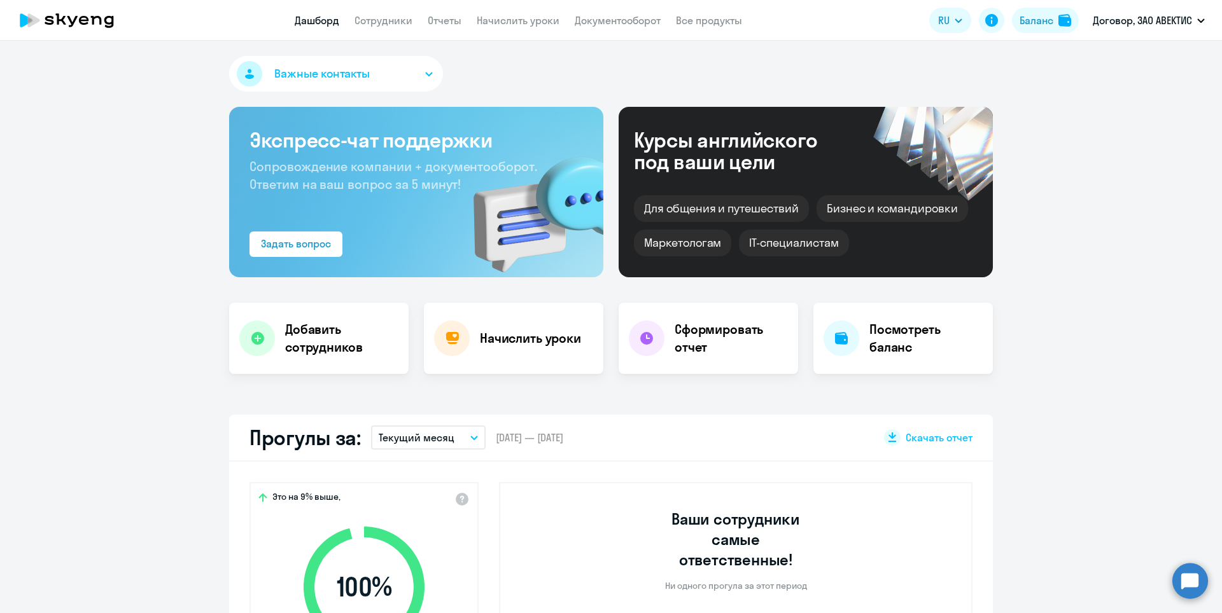 This screenshot has width=1222, height=613. Describe the element at coordinates (444, 20) in the screenshot. I see `a: Отчеты` at that location.